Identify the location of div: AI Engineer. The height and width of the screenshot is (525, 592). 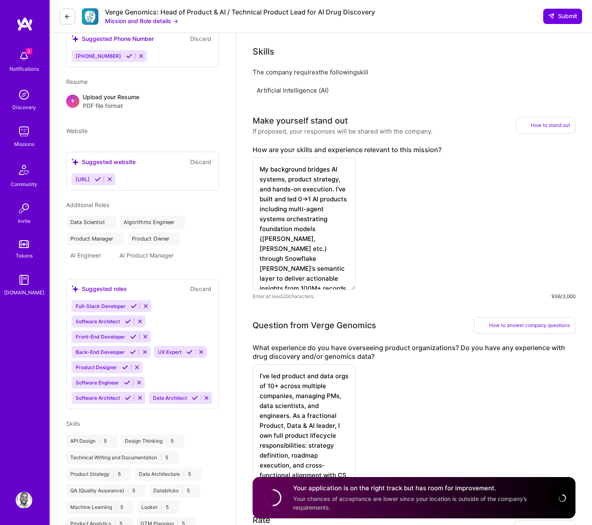
(89, 256).